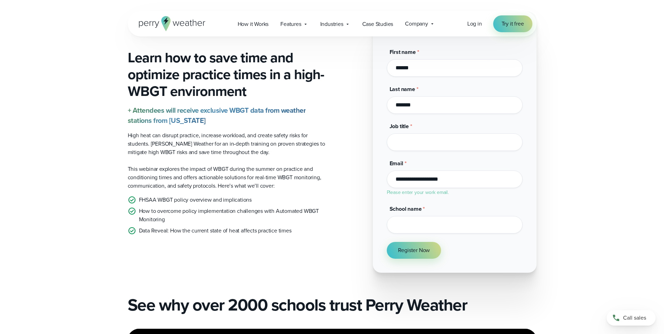 The width and height of the screenshot is (664, 334). Describe the element at coordinates (227, 177) in the screenshot. I see `p: This webinar explores the impact of WBGT during the summer on practice and conditioning times and...` at that location.